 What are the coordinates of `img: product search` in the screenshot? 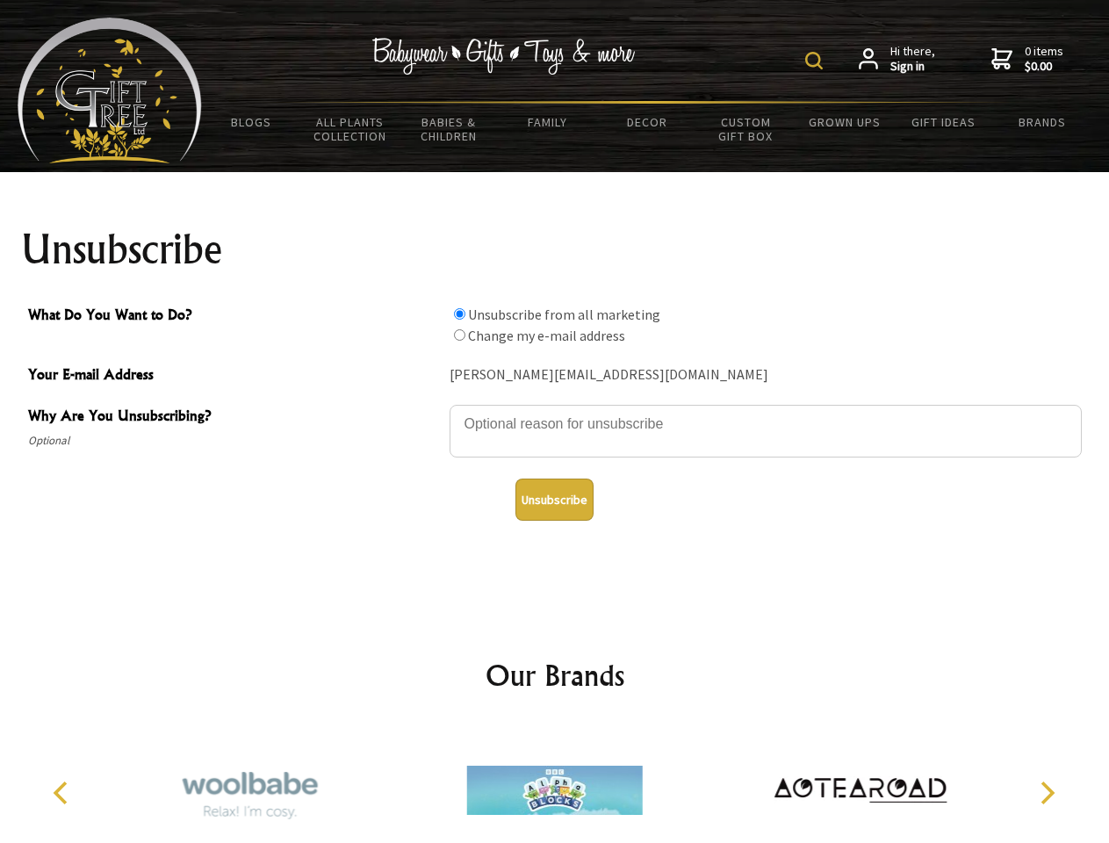 It's located at (814, 61).